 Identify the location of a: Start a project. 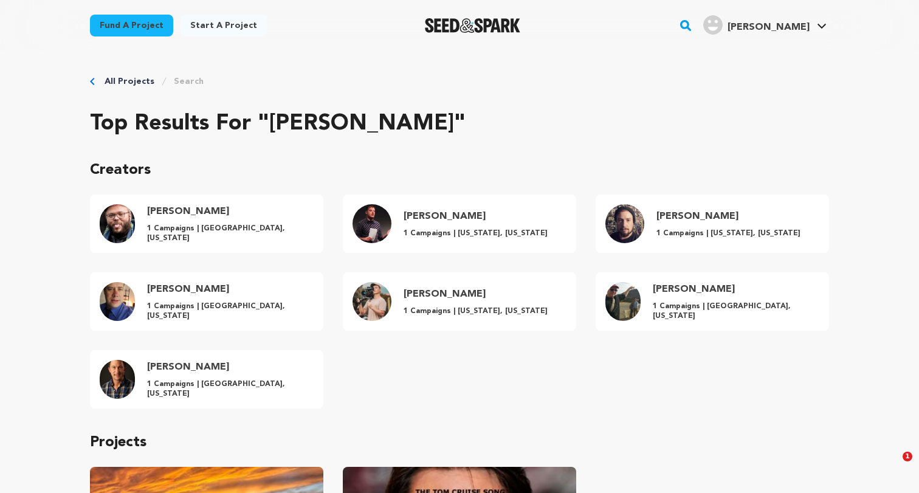
(224, 26).